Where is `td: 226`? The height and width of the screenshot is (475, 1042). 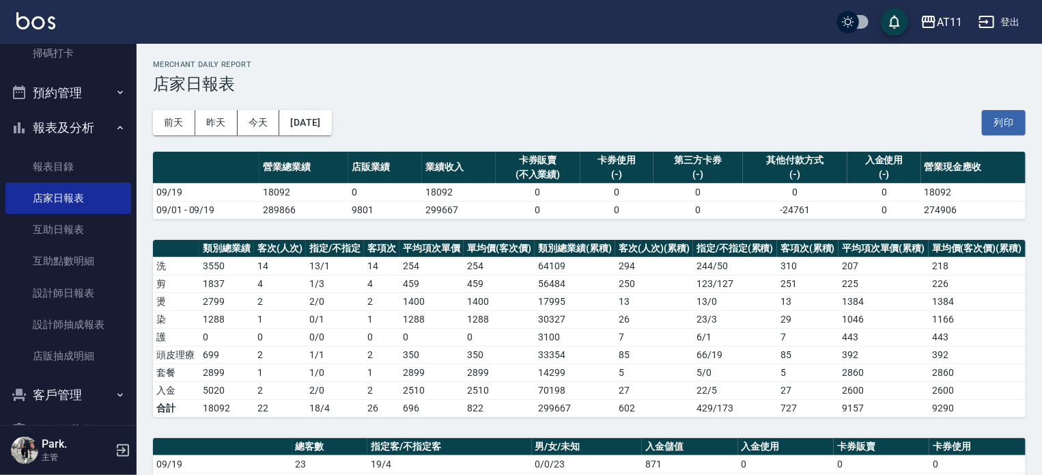
td: 226 is located at coordinates (977, 283).